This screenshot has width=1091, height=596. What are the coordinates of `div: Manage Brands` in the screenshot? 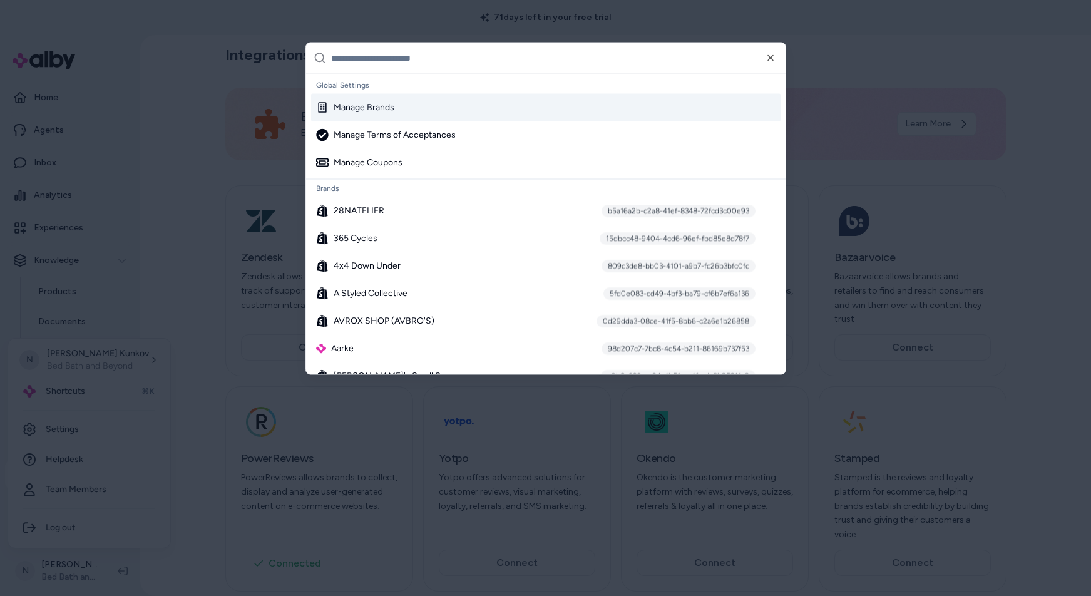 It's located at (355, 108).